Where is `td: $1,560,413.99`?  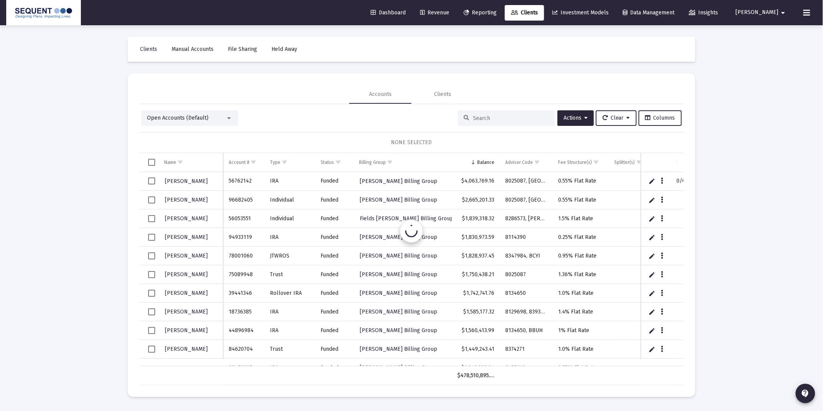 td: $1,560,413.99 is located at coordinates (475, 331).